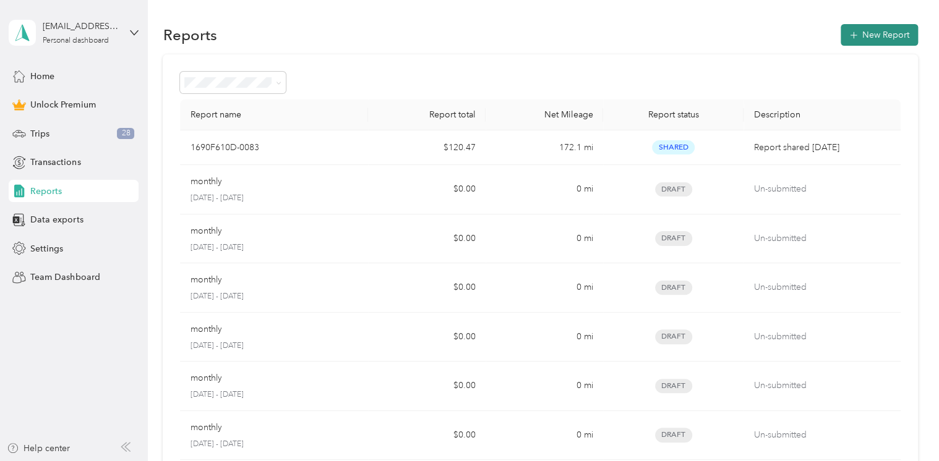 The height and width of the screenshot is (461, 939). What do you see at coordinates (75, 41) in the screenshot?
I see `div: Personal dashboard` at bounding box center [75, 41].